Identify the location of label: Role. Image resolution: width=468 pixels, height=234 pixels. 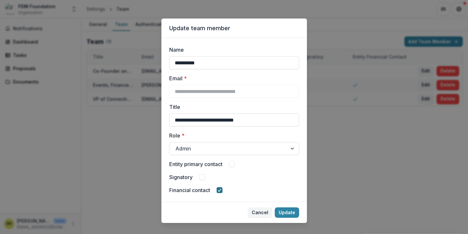
(232, 135).